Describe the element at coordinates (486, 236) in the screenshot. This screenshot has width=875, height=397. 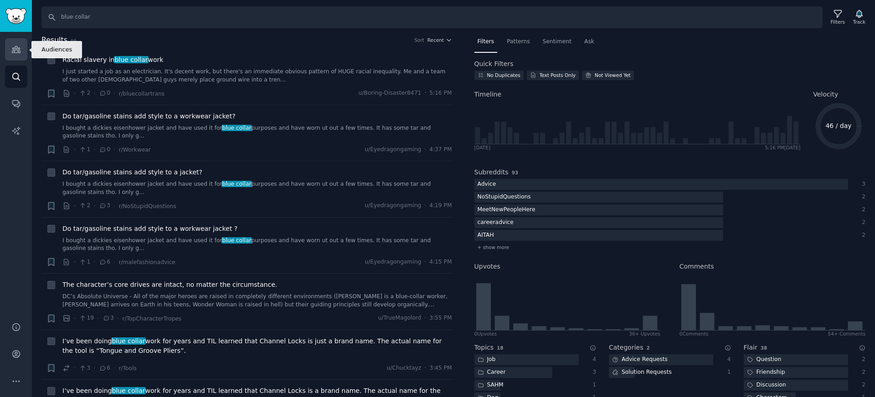
I see `div: AITAH` at that location.